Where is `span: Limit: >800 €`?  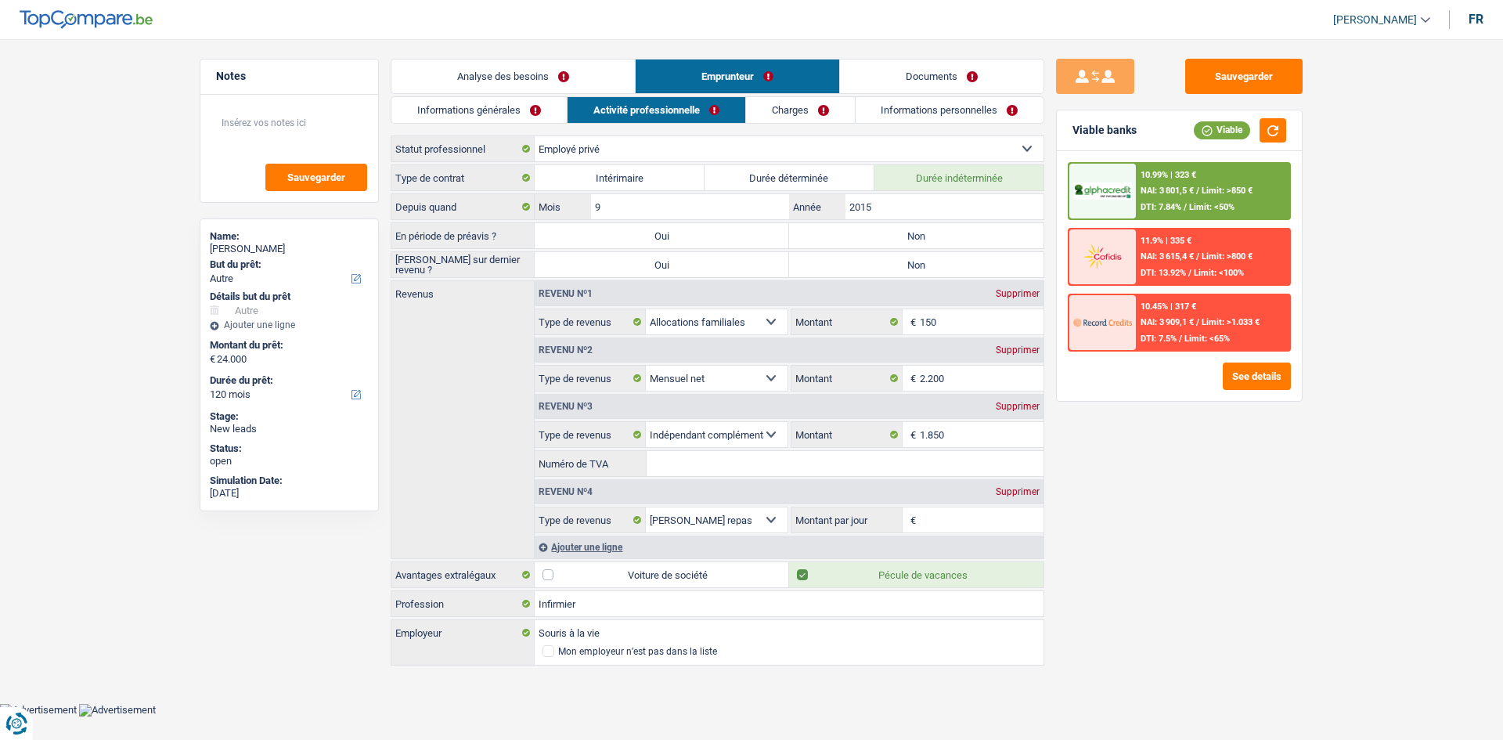
span: Limit: >800 € is located at coordinates (1227, 256).